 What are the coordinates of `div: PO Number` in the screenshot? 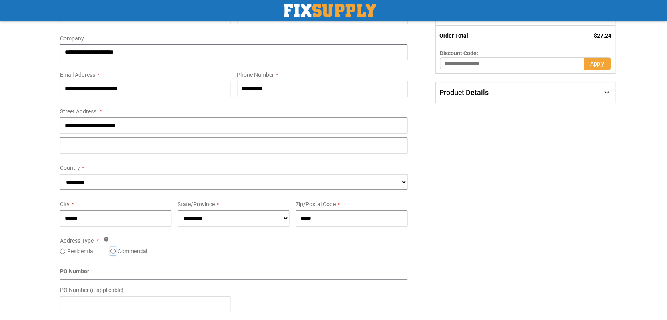 It's located at (234, 273).